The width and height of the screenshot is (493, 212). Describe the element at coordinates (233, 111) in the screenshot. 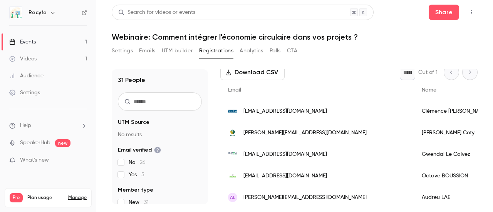

I see `img: snfa.fr` at that location.